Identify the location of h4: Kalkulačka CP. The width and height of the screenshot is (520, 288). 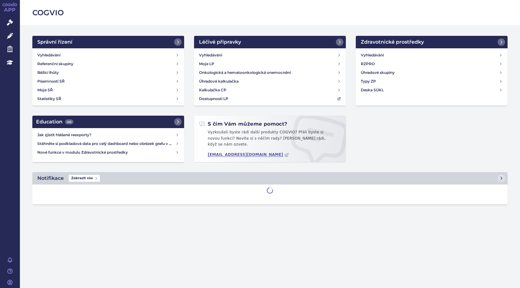
(213, 90).